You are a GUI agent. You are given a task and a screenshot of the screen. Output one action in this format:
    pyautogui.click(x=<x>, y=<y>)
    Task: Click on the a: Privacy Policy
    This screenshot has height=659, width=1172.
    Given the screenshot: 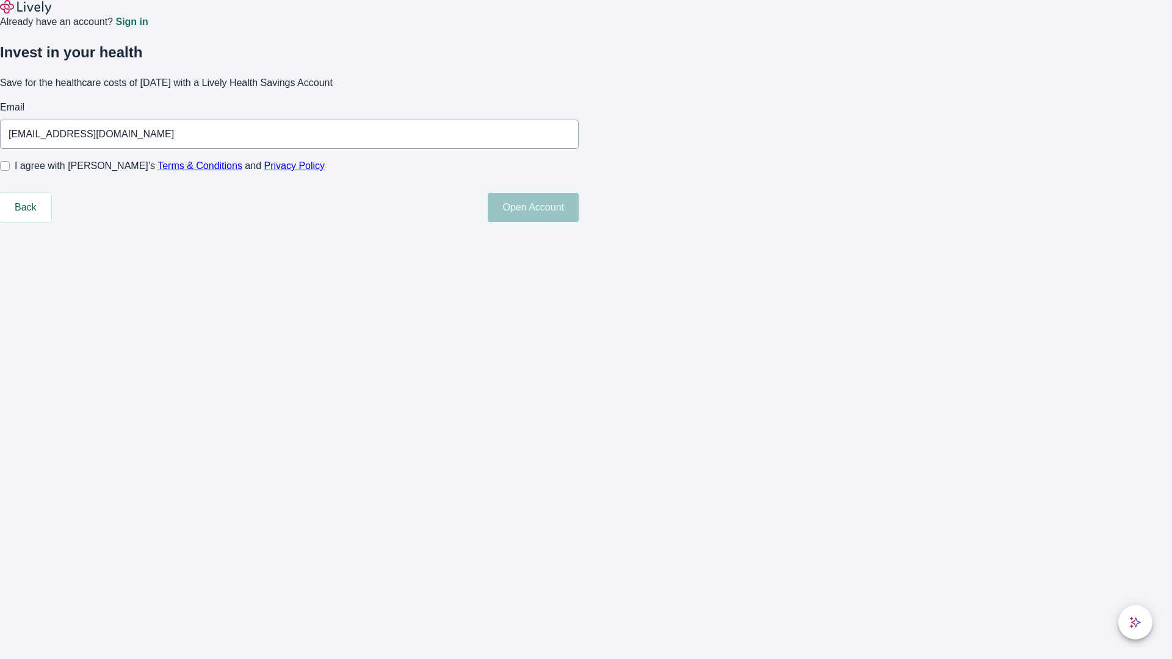 What is the action you would take?
    pyautogui.click(x=295, y=165)
    